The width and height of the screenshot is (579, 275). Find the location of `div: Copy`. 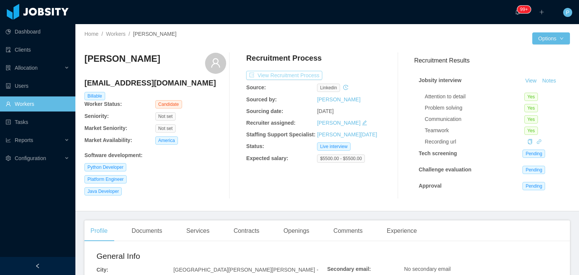

div: Copy is located at coordinates (530, 142).